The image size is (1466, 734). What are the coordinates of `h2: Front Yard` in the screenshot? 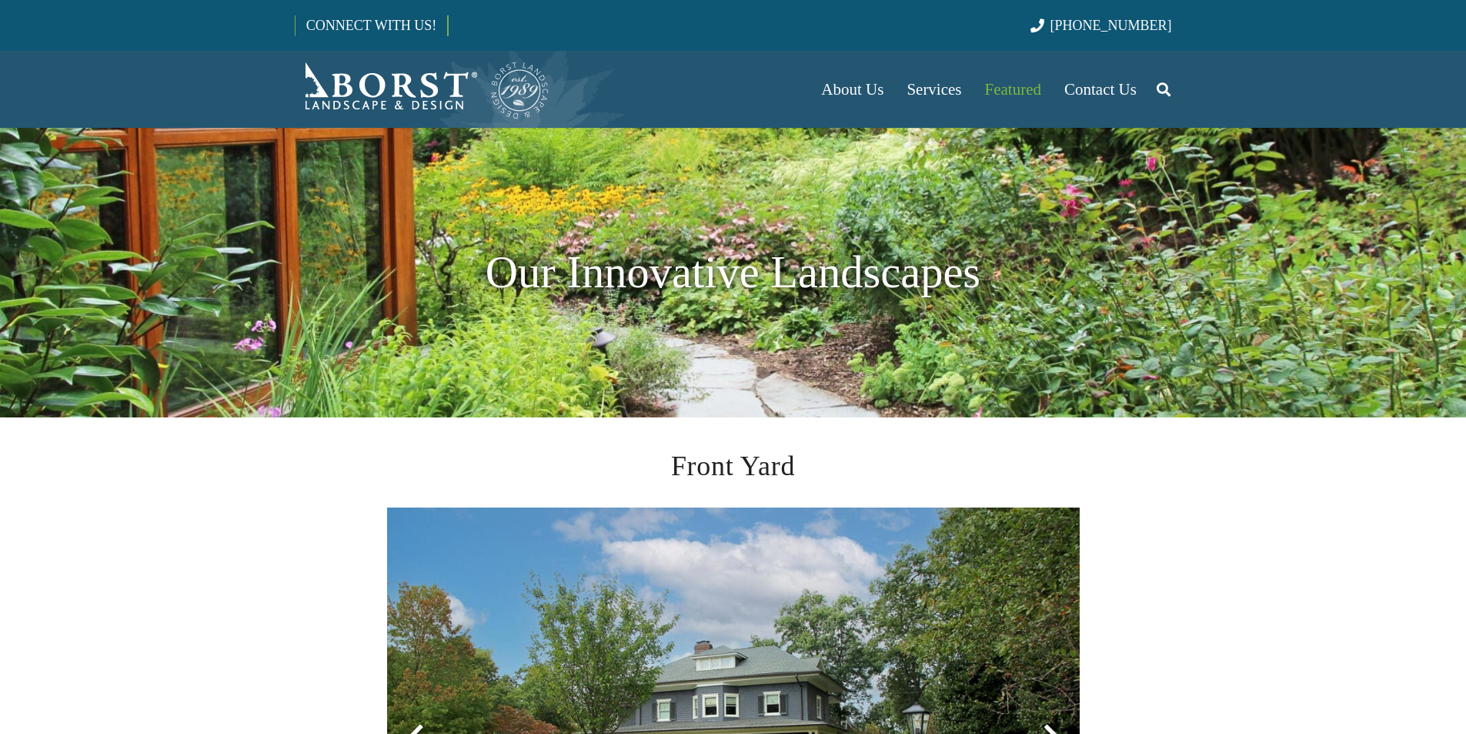 It's located at (734, 466).